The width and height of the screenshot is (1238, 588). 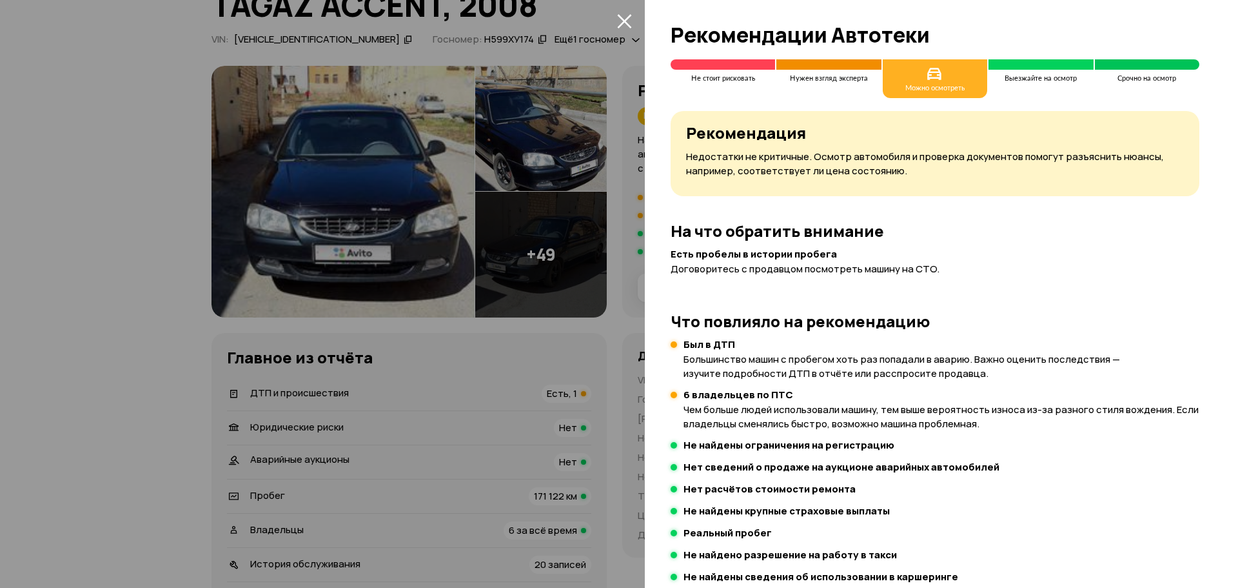 What do you see at coordinates (935, 269) in the screenshot?
I see `p: Договоритесь с продавцом посмотреть машину на СТО.` at bounding box center [935, 269].